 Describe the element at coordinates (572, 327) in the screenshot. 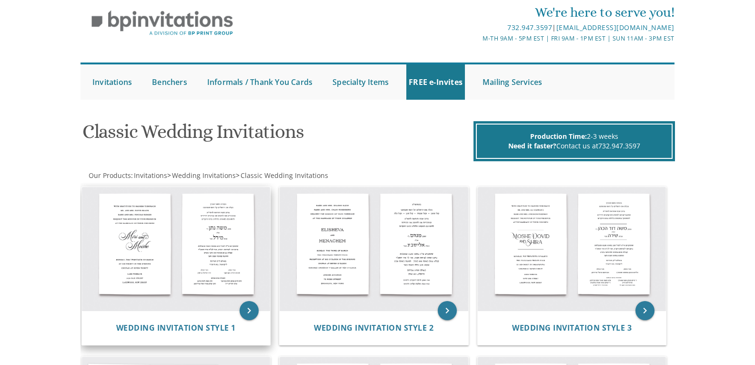

I see `span: Wedding Invitation Style 3` at that location.